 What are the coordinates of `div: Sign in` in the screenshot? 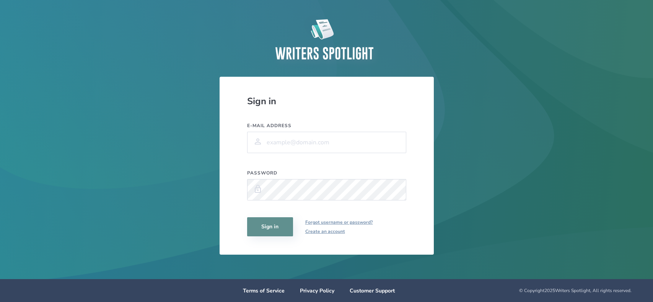 It's located at (326, 101).